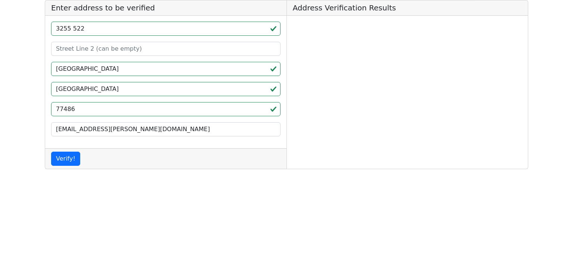  I want to click on button: Verify!, so click(66, 159).